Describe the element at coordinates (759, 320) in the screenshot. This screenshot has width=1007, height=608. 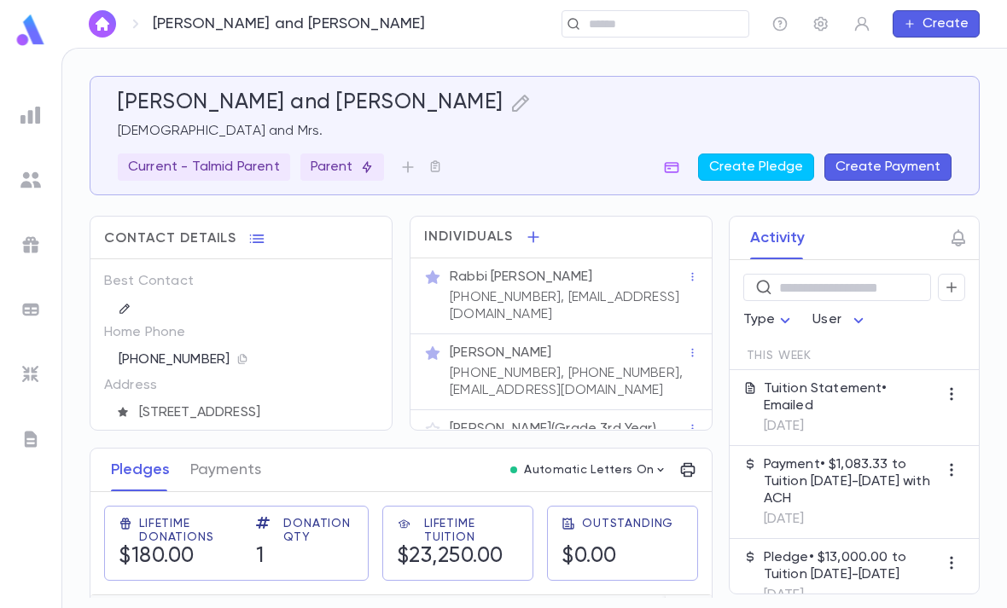
I see `span: Type` at that location.